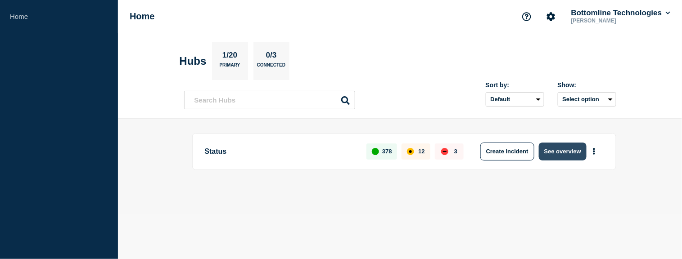 Image resolution: width=682 pixels, height=259 pixels. I want to click on div: Show:, so click(587, 85).